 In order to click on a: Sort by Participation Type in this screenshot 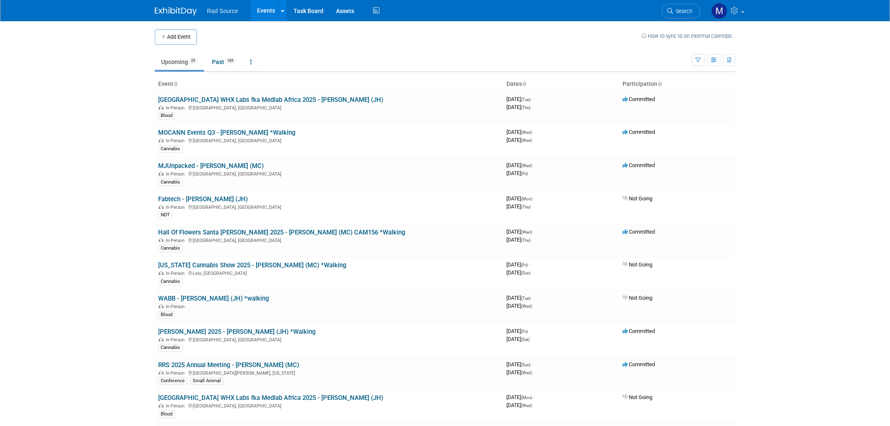, I will do `click(659, 84)`.